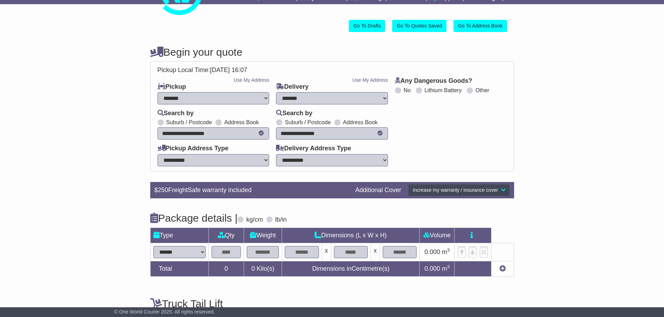 This screenshot has height=317, width=664. I want to click on div: Pickup Local Time:, so click(332, 70).